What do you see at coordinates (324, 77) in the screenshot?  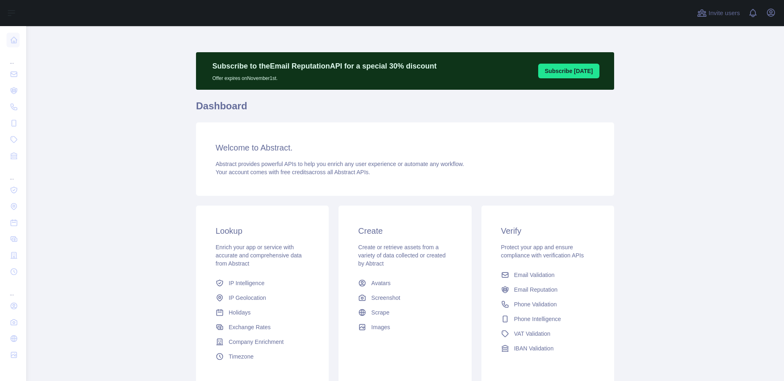 I see `p: Offer expires on November 1st.` at bounding box center [324, 77].